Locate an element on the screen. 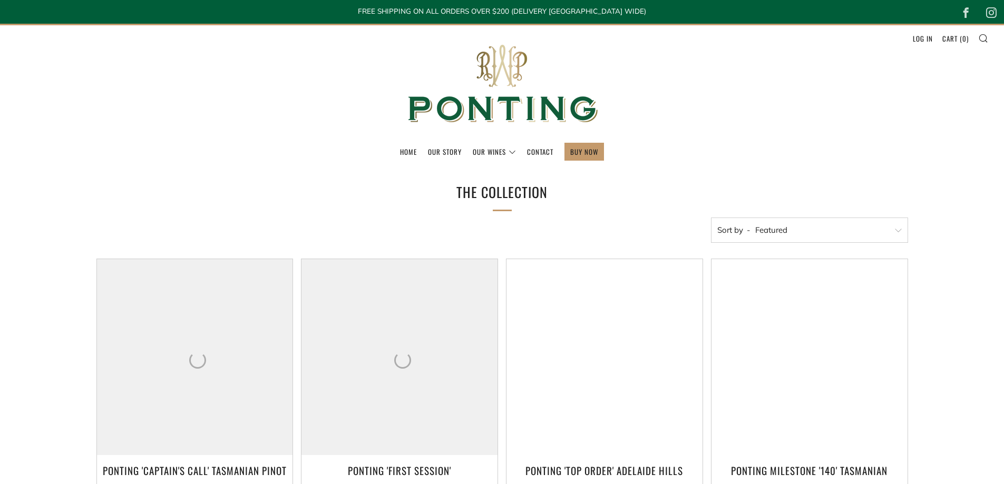 The height and width of the screenshot is (484, 1004). a: Cart (0) is located at coordinates (956, 38).